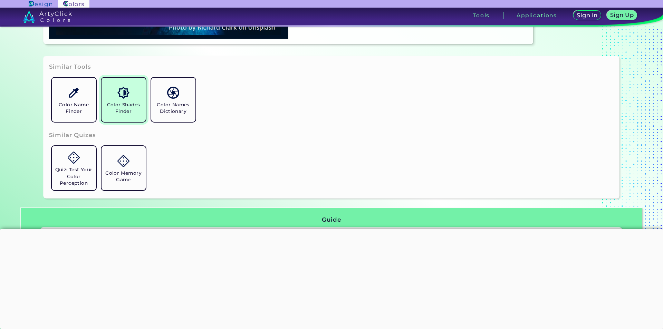 The image size is (663, 329). Describe the element at coordinates (124, 100) in the screenshot. I see `a: Color Shades Finder` at that location.